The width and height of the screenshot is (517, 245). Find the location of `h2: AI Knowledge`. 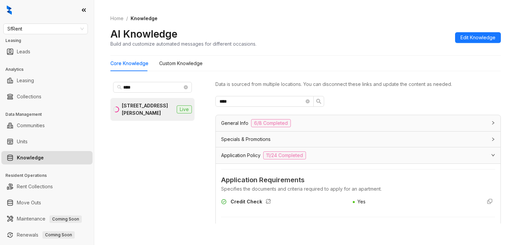

h2: AI Knowledge is located at coordinates (144, 34).